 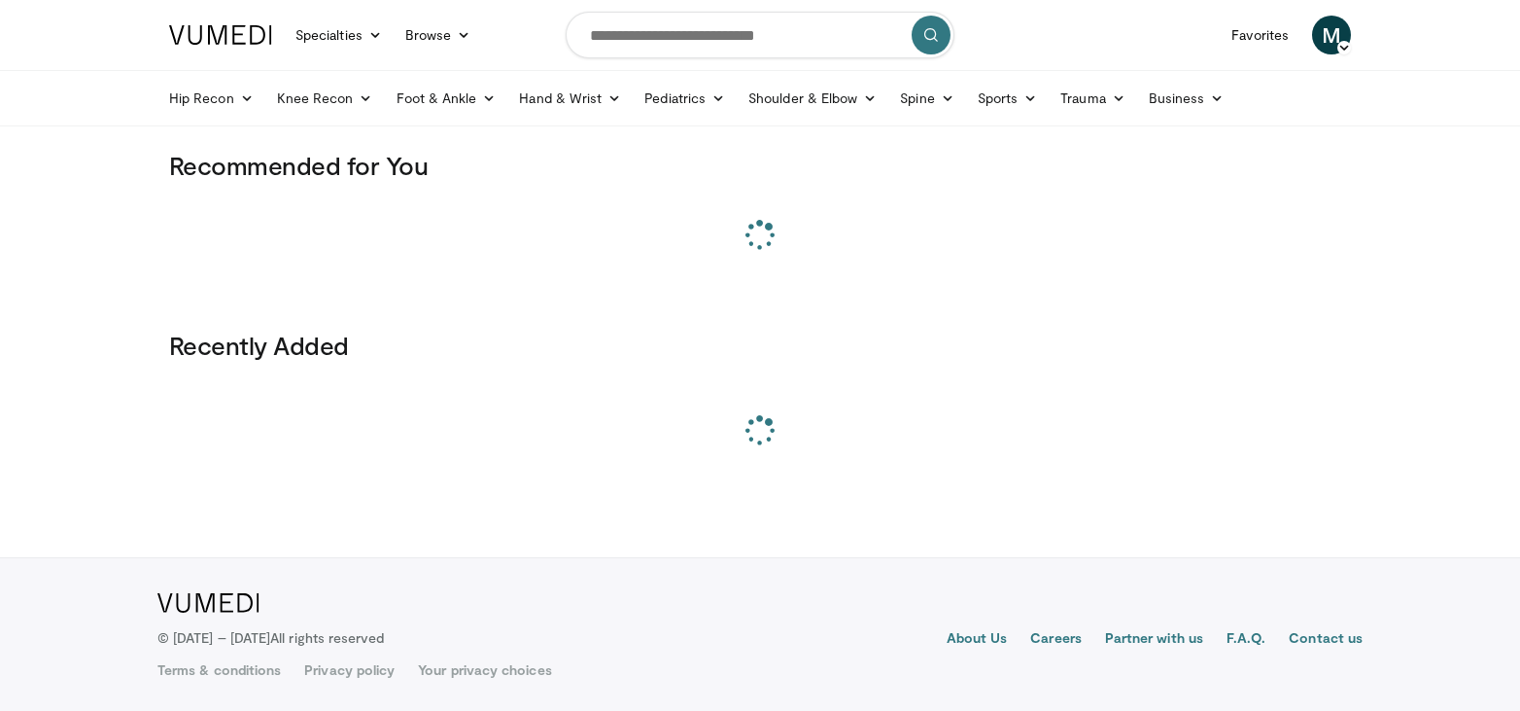 What do you see at coordinates (1154, 640) in the screenshot?
I see `a: Partner with us` at bounding box center [1154, 640].